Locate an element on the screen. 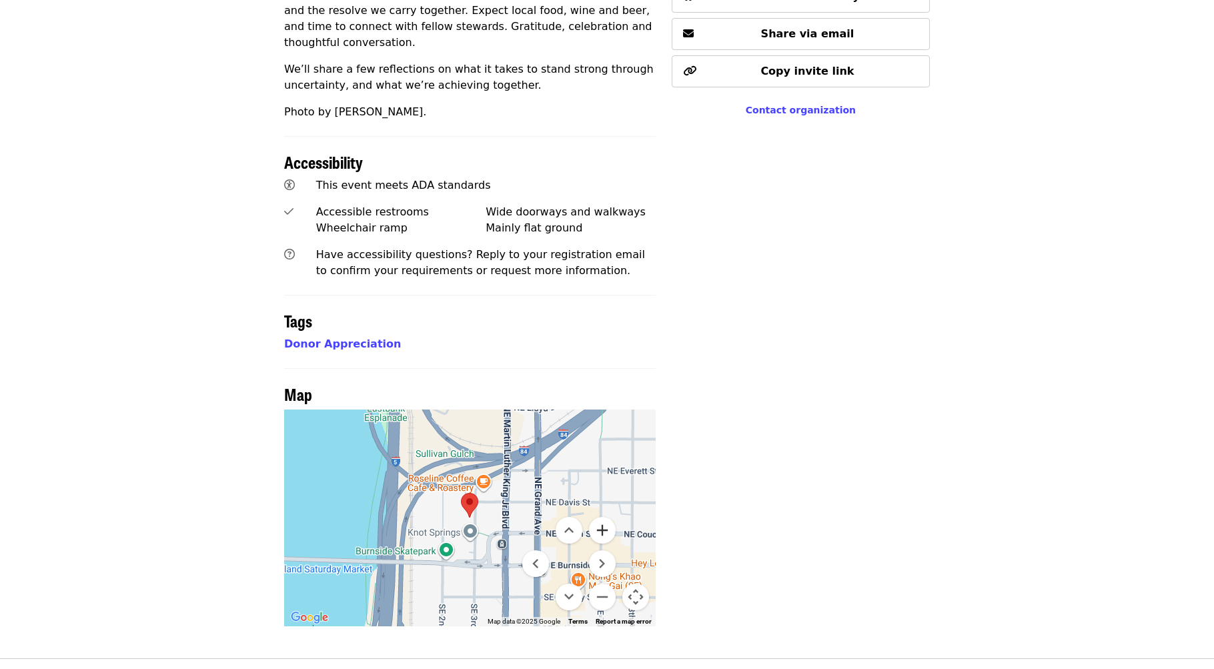  div: Wide doorways and walkways is located at coordinates (570, 212).